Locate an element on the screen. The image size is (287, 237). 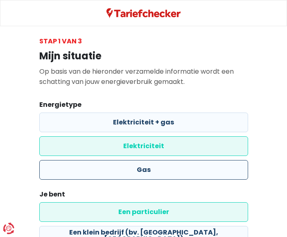
label: Elektriciteit + gas is located at coordinates (144, 123).